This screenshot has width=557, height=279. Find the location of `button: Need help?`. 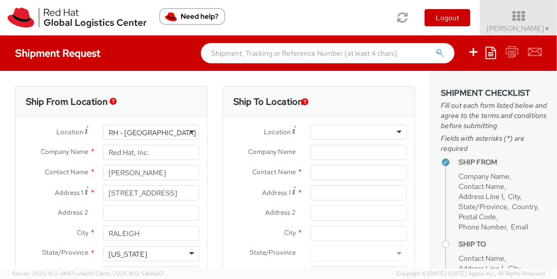

button: Need help? is located at coordinates (192, 16).